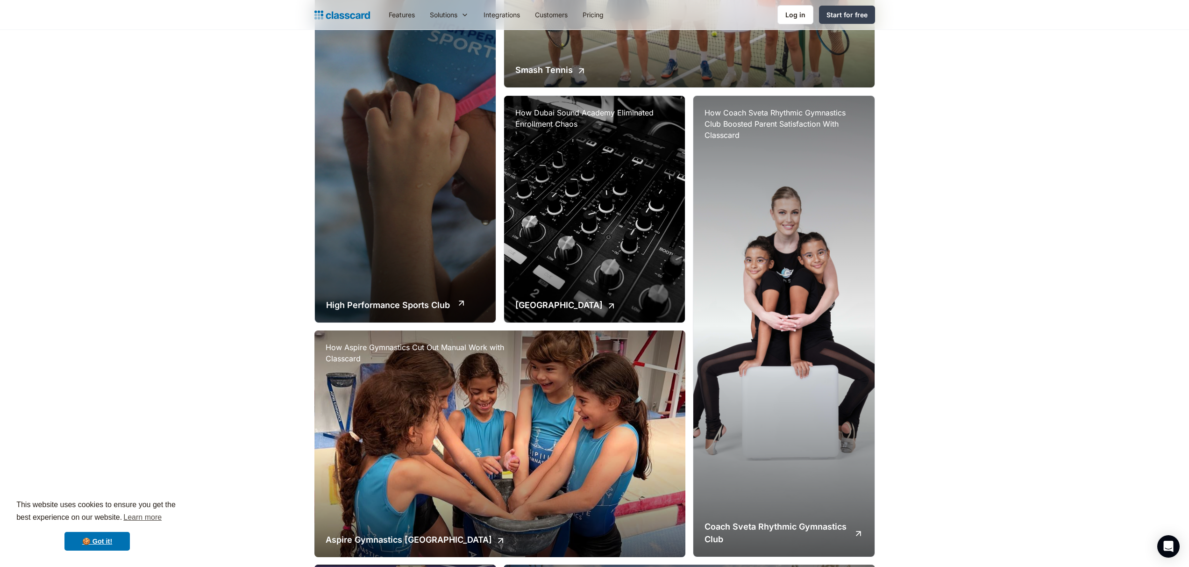 This screenshot has width=1189, height=567. I want to click on a: Integrations, so click(502, 14).